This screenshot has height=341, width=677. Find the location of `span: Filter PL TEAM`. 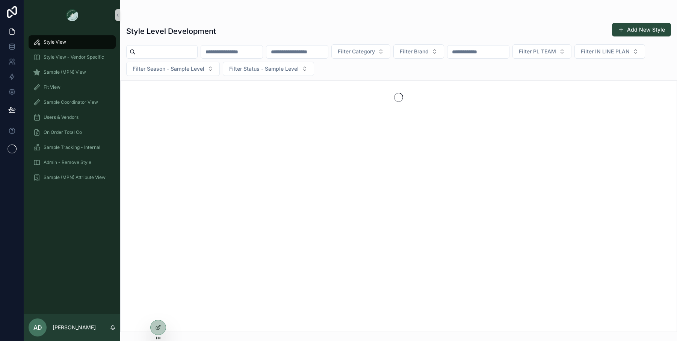

span: Filter PL TEAM is located at coordinates (538, 52).